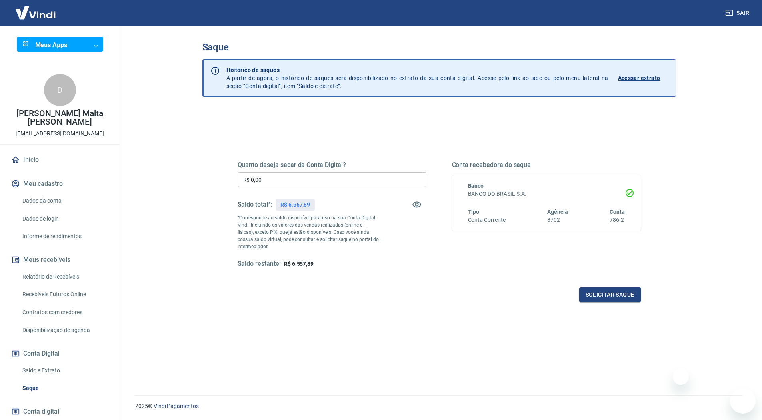  Describe the element at coordinates (259, 264) in the screenshot. I see `h5: Saldo restante:` at that location.